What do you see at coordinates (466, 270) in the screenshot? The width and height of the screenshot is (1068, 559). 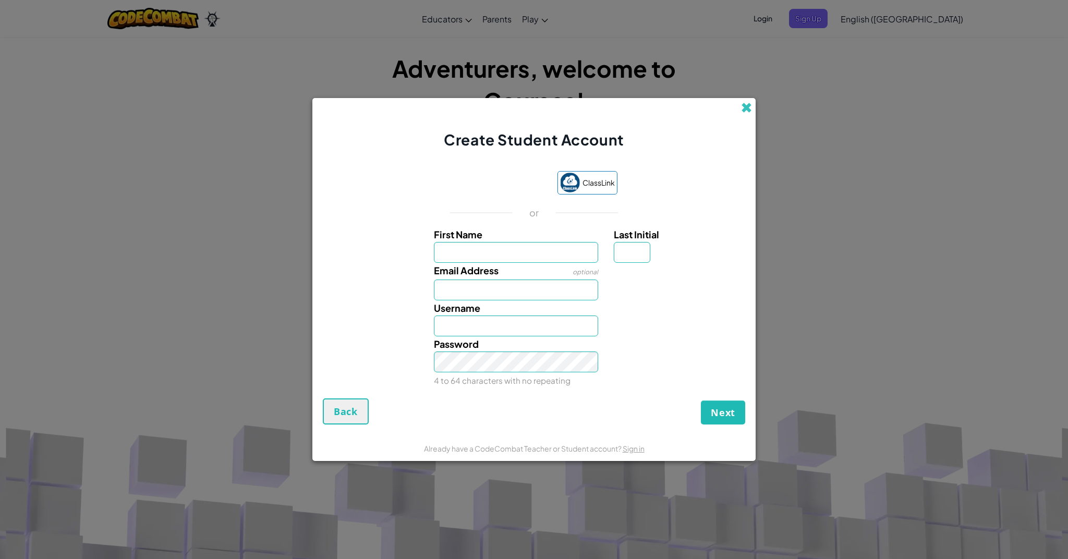 I see `span: Email Address` at bounding box center [466, 270].